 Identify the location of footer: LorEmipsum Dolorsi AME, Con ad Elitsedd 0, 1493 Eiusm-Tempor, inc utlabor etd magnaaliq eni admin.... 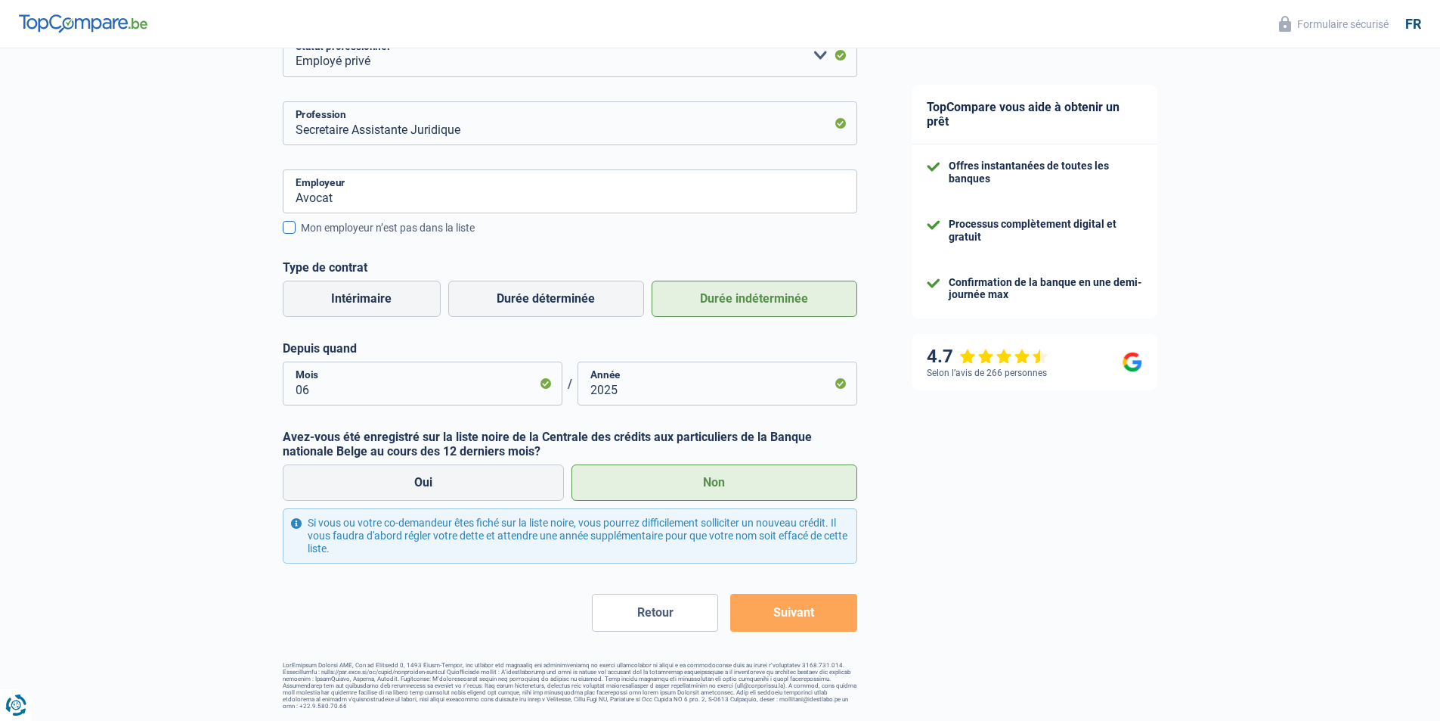
(570, 685).